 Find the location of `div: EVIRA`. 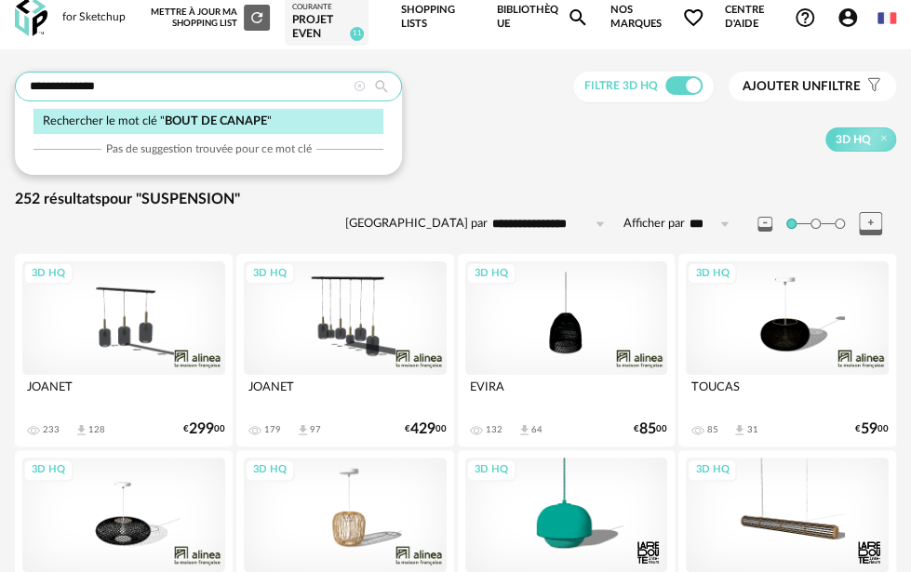

div: EVIRA is located at coordinates (567, 394).